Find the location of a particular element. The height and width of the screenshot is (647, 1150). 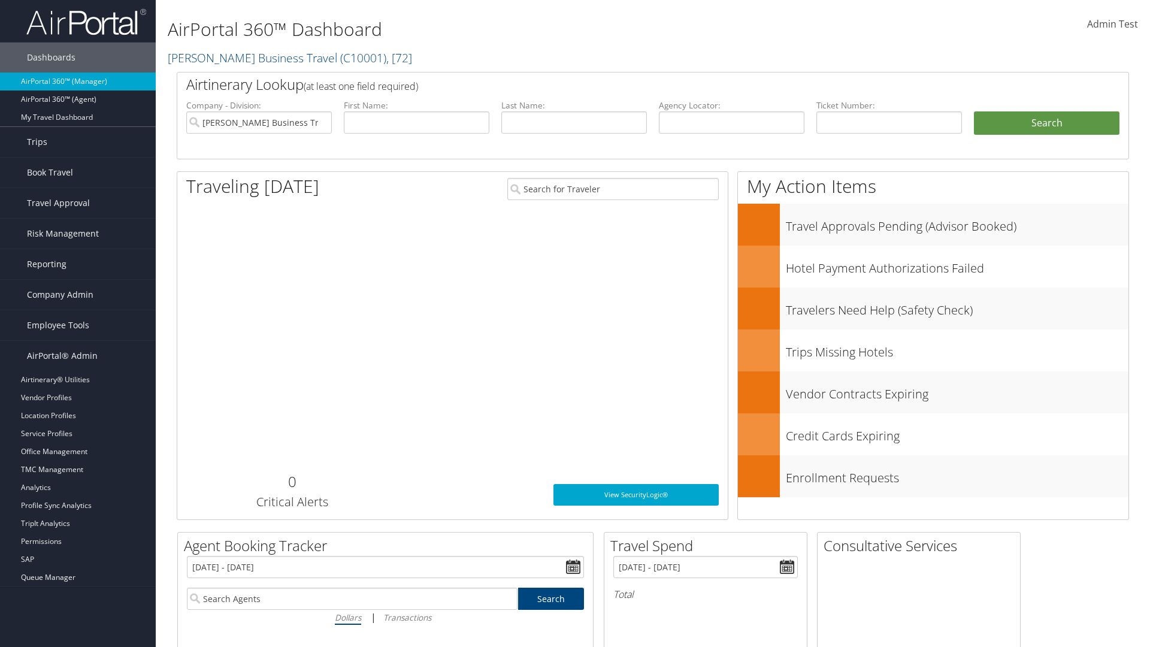

h6: Total is located at coordinates (705, 594).